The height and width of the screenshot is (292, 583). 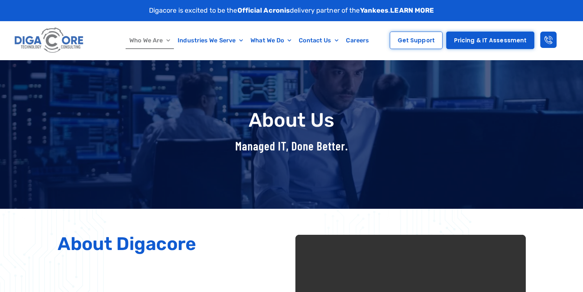 What do you see at coordinates (49, 40) in the screenshot?
I see `img: Digacore logo 1` at bounding box center [49, 40].